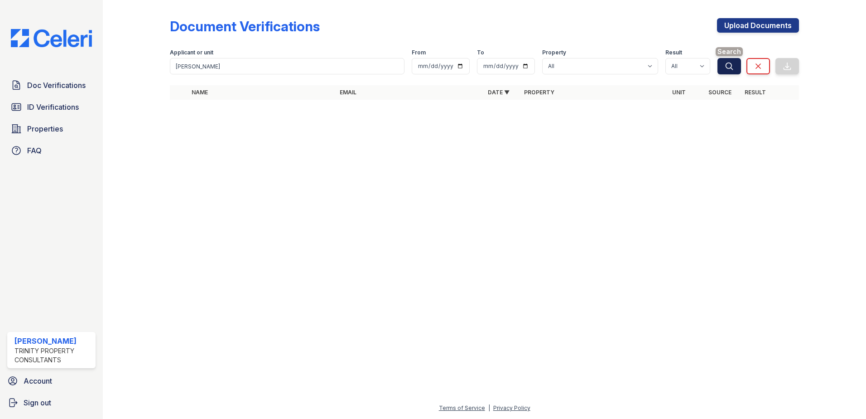 The height and width of the screenshot is (419, 866). What do you see at coordinates (51, 150) in the screenshot?
I see `a: FAQ` at bounding box center [51, 150].